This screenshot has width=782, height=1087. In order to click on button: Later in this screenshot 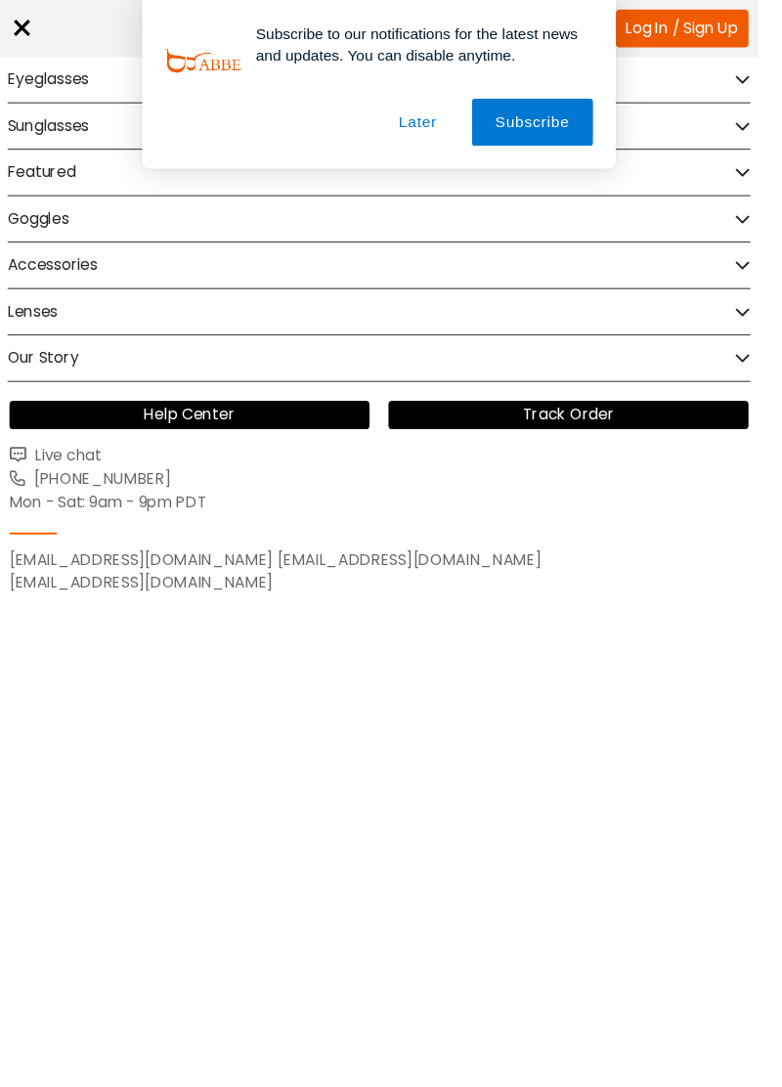, I will do `click(431, 126)`.